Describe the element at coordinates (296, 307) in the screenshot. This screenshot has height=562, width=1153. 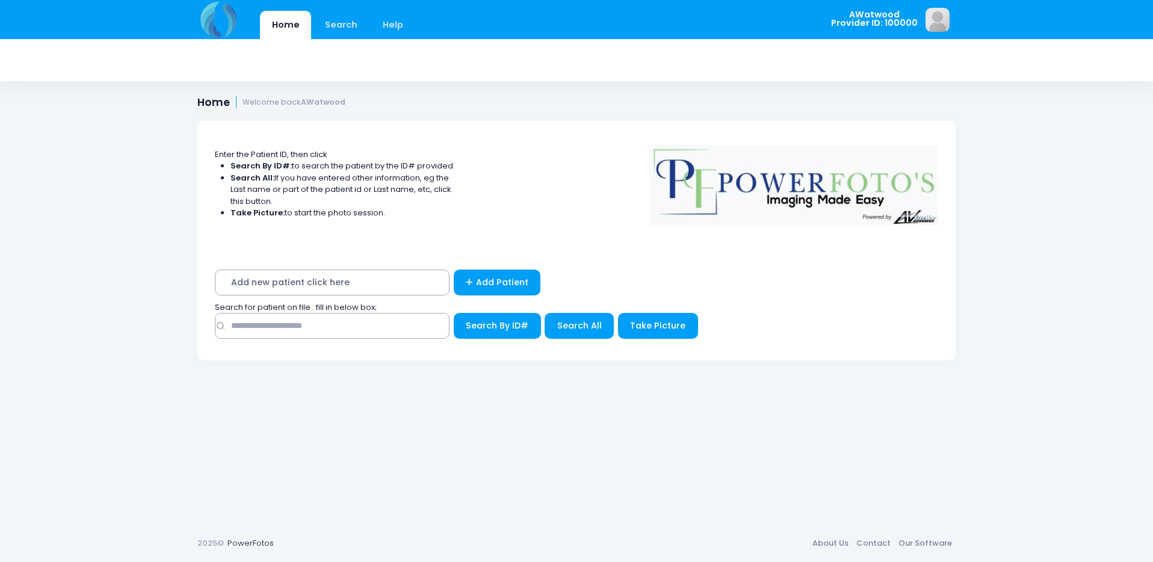
I see `span: Search for patient on file : fill in below box;` at that location.